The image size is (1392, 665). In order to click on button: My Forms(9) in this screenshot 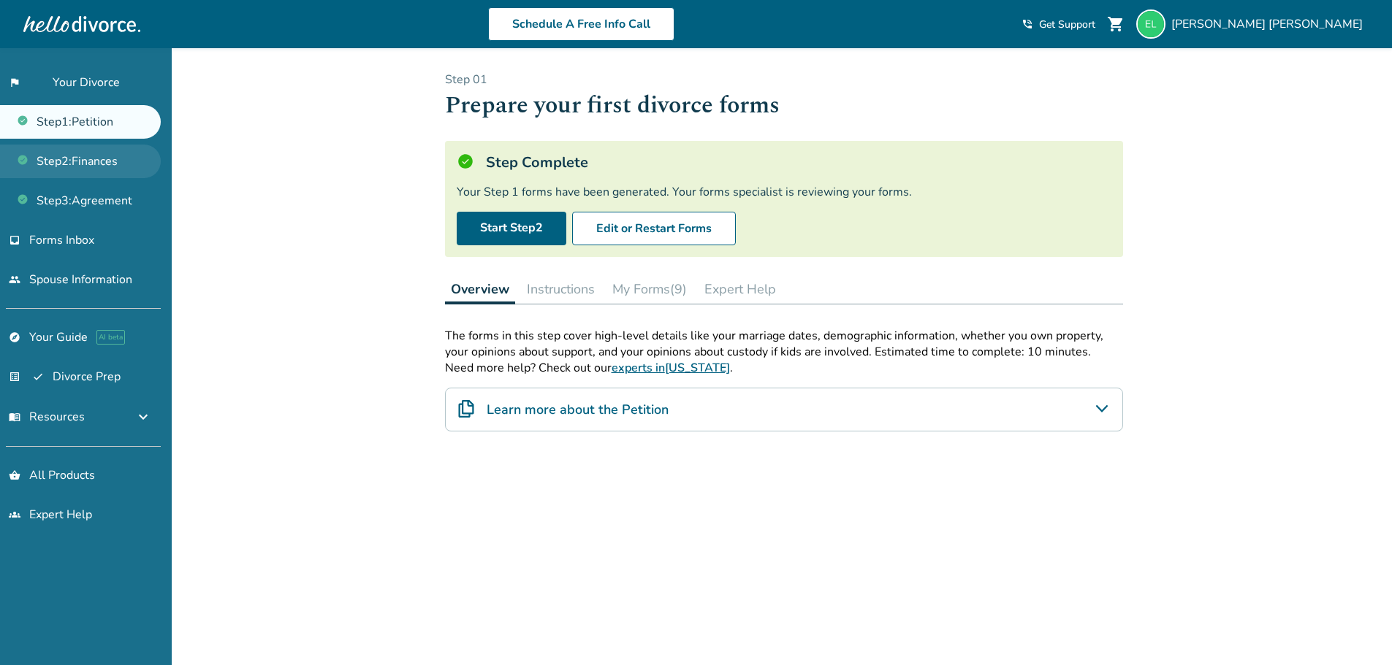, I will do `click(649, 289)`.